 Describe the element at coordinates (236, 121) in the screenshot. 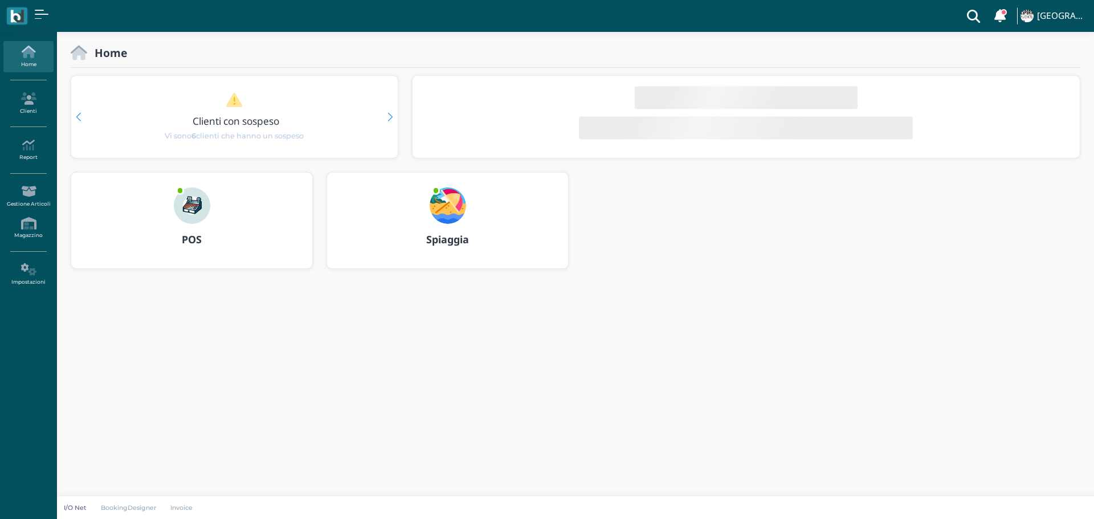

I see `h3: Clienti con sospeso` at that location.